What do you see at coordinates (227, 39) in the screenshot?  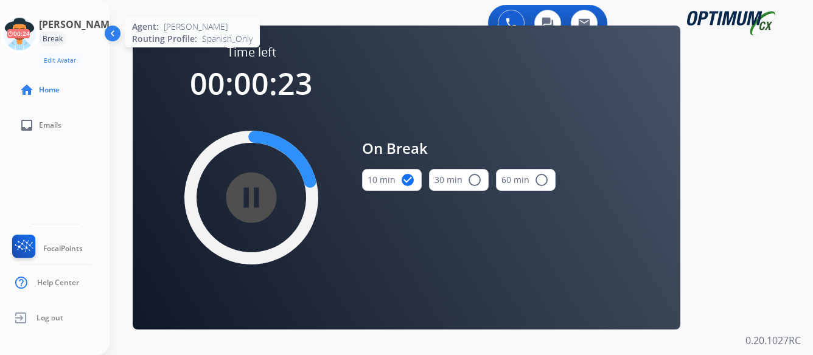 I see `span: Spanish_Only` at bounding box center [227, 39].